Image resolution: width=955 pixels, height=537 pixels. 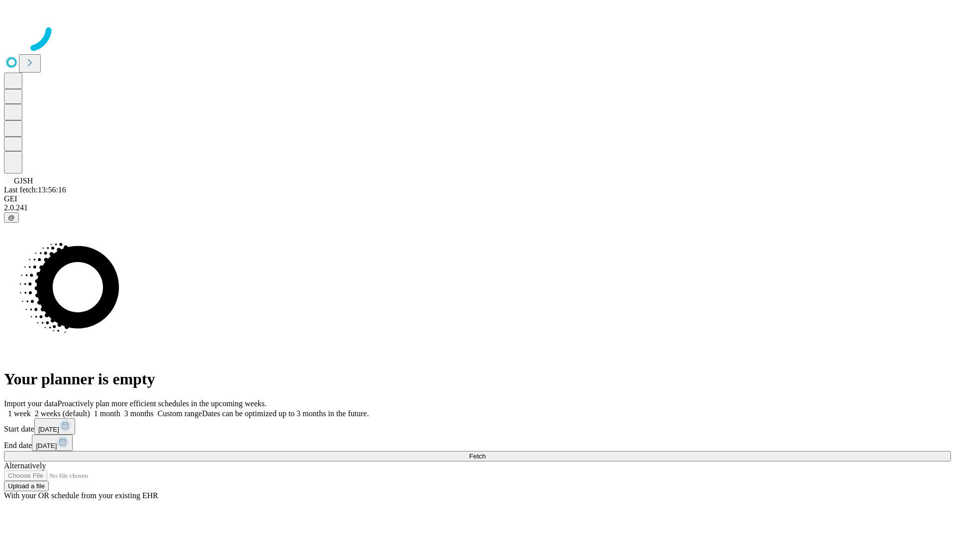 I want to click on button: Fetch, so click(x=478, y=456).